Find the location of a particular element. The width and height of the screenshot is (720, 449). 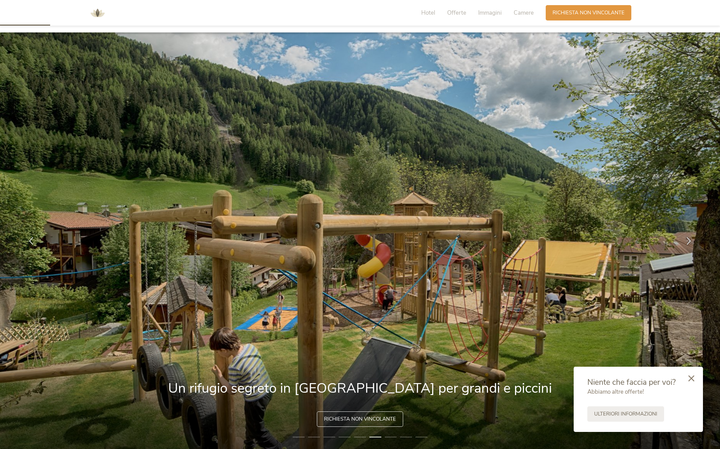

span: Offerte is located at coordinates (457, 13).